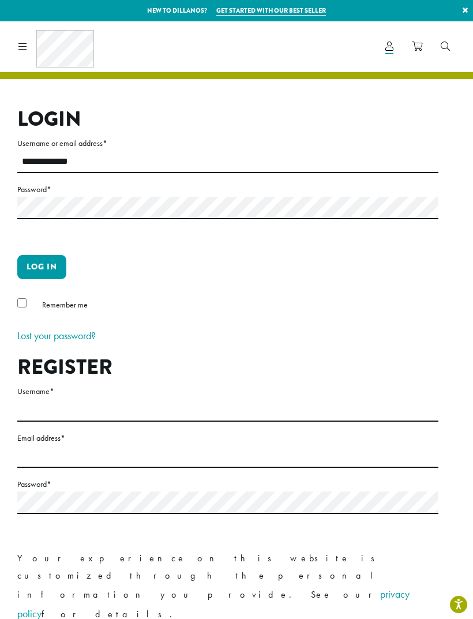 The height and width of the screenshot is (619, 473). What do you see at coordinates (57, 335) in the screenshot?
I see `a: Lost your password?` at bounding box center [57, 335].